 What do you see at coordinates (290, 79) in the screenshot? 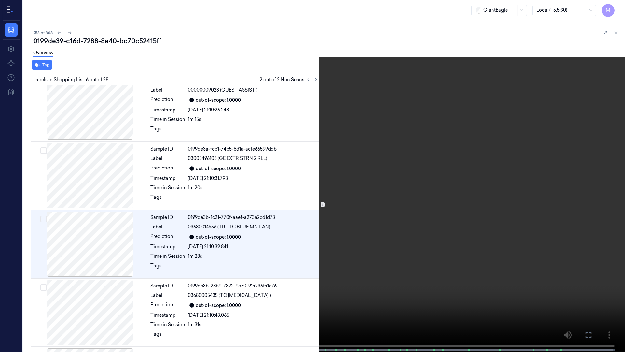
I see `span: 2 out of 2 Non Scans` at bounding box center [290, 79].